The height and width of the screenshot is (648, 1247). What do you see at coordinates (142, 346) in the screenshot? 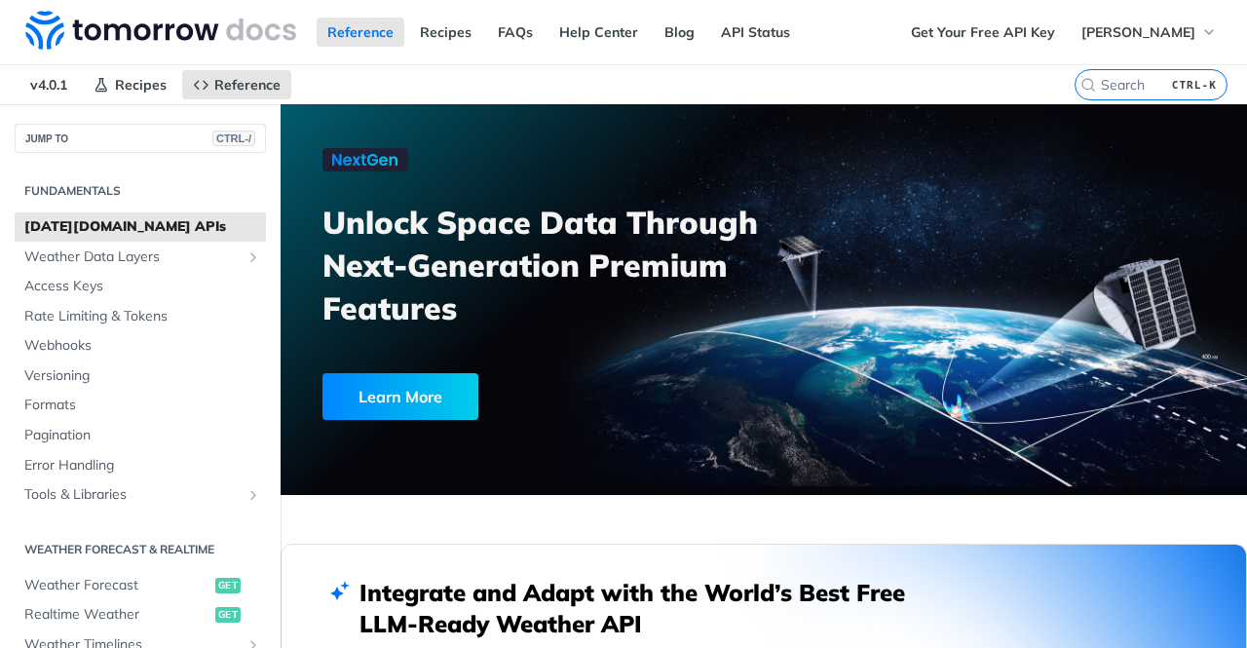
I see `span: Webhooks` at bounding box center [142, 346].